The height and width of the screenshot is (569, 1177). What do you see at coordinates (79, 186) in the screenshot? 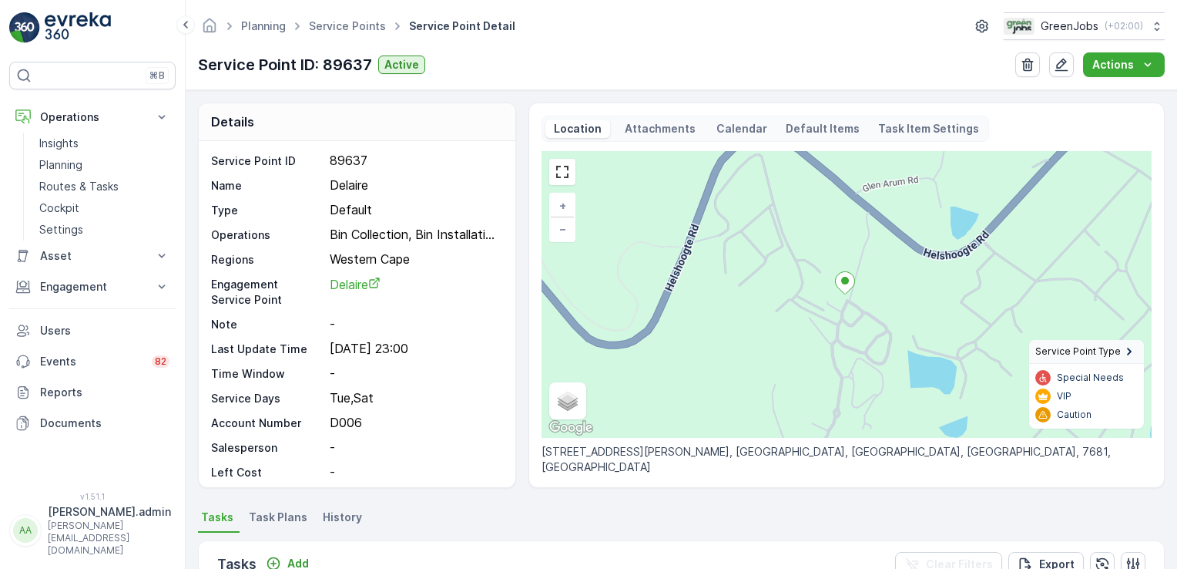
I see `p: Routes & Tasks` at bounding box center [79, 186].